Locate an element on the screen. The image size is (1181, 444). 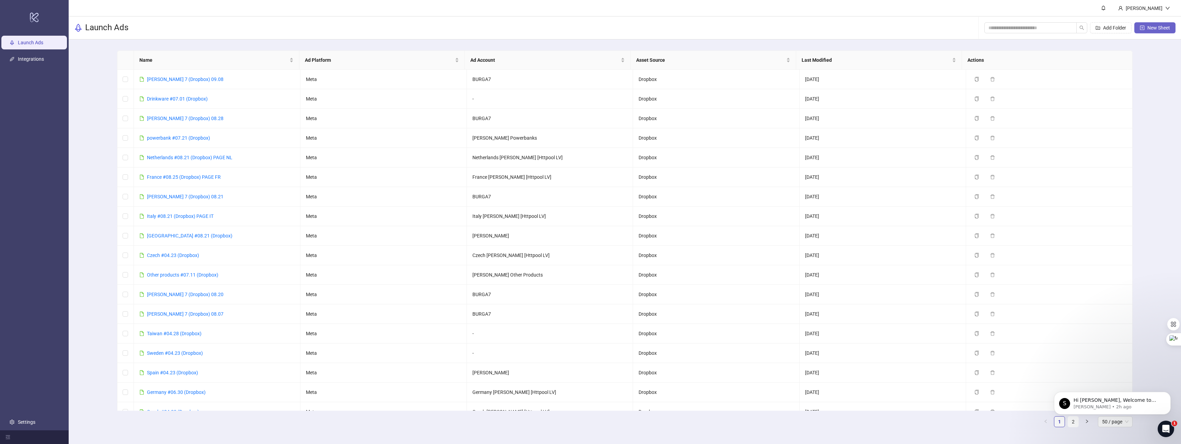
a: Spain #04.23 (Dropbox) is located at coordinates (172, 373).